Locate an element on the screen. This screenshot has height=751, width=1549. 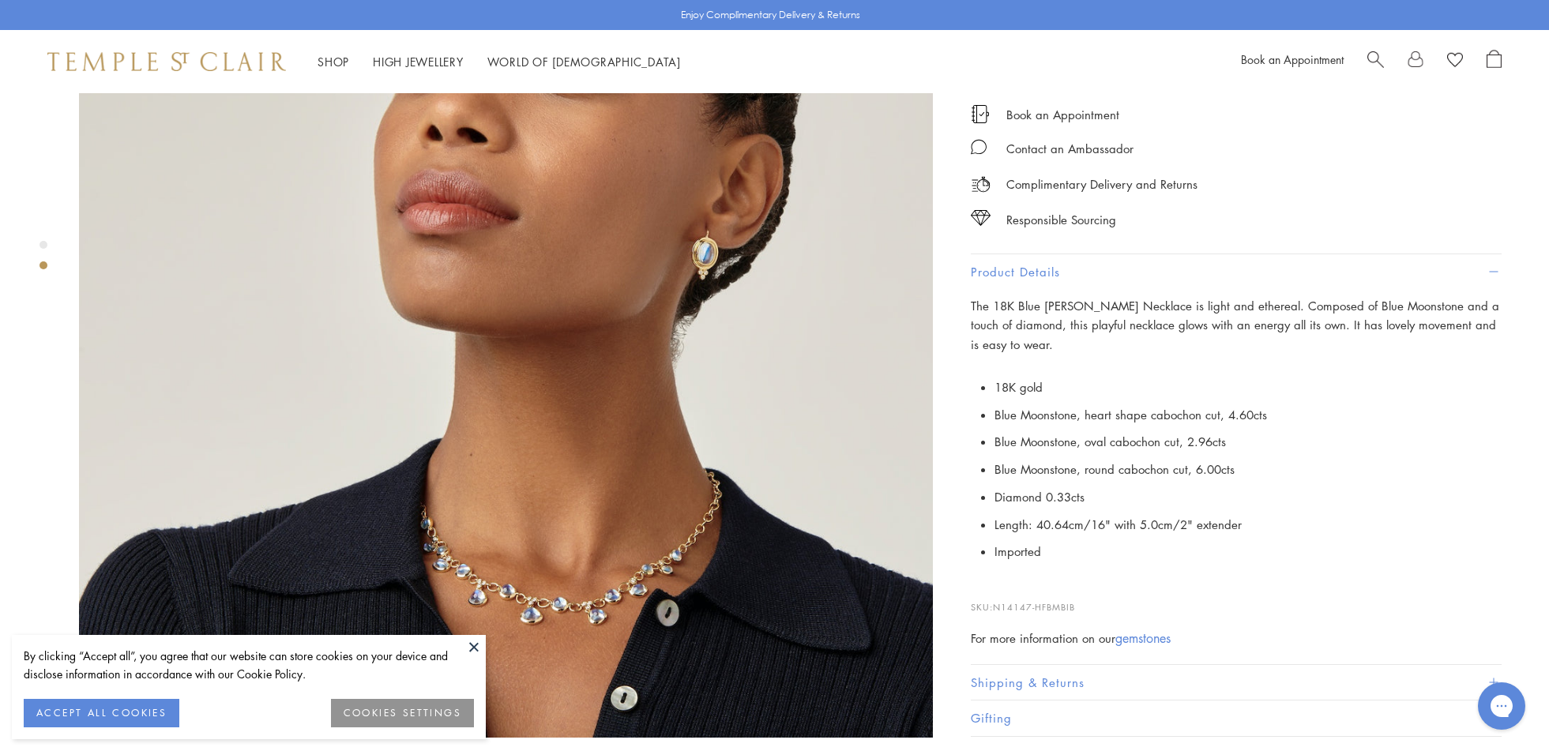
img: icon_sourcing.svg is located at coordinates (980, 219).